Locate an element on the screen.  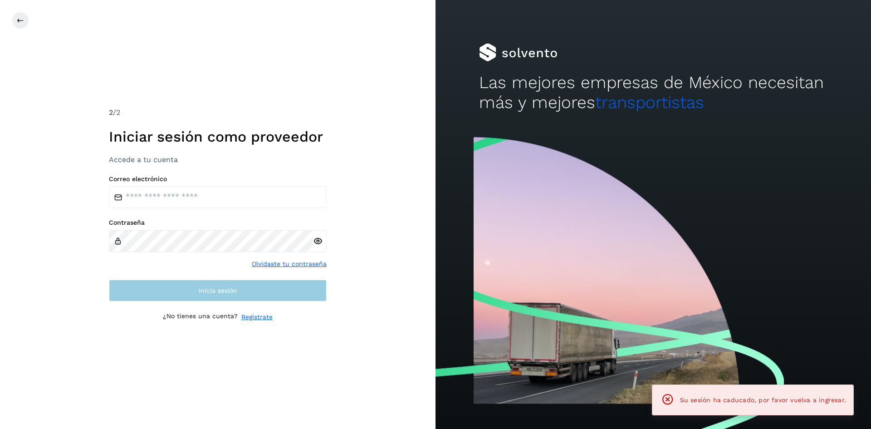
h3: Accede a tu cuenta is located at coordinates (218, 159).